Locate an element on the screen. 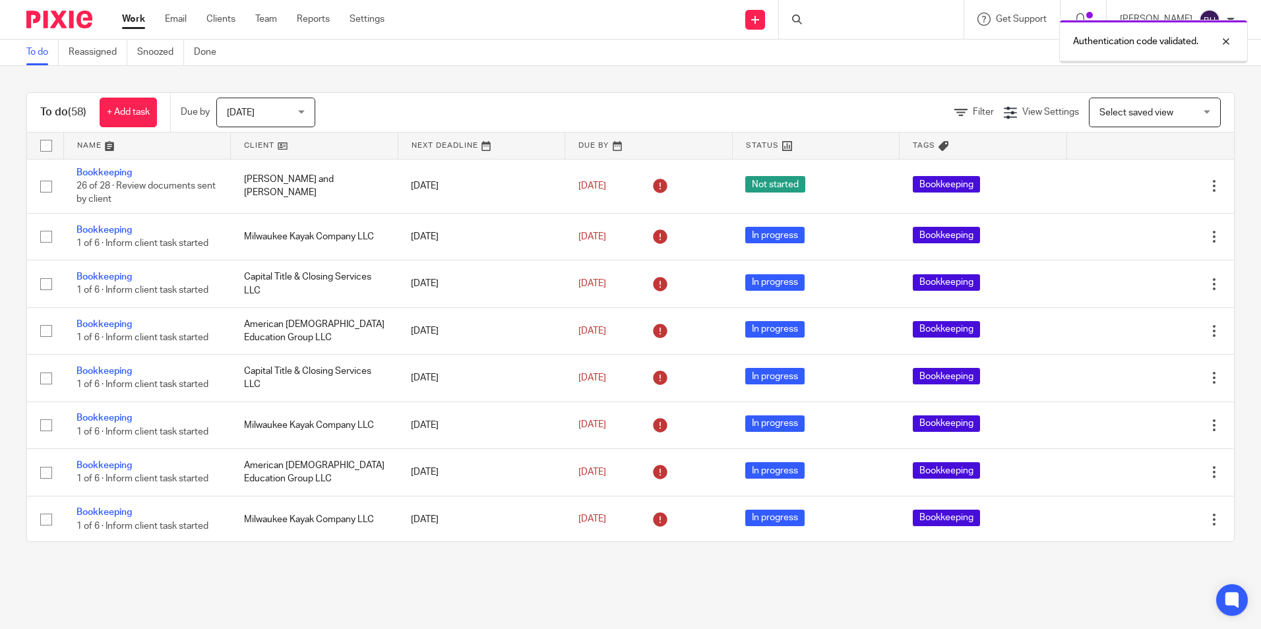 The image size is (1261, 629). a: Reports is located at coordinates (313, 19).